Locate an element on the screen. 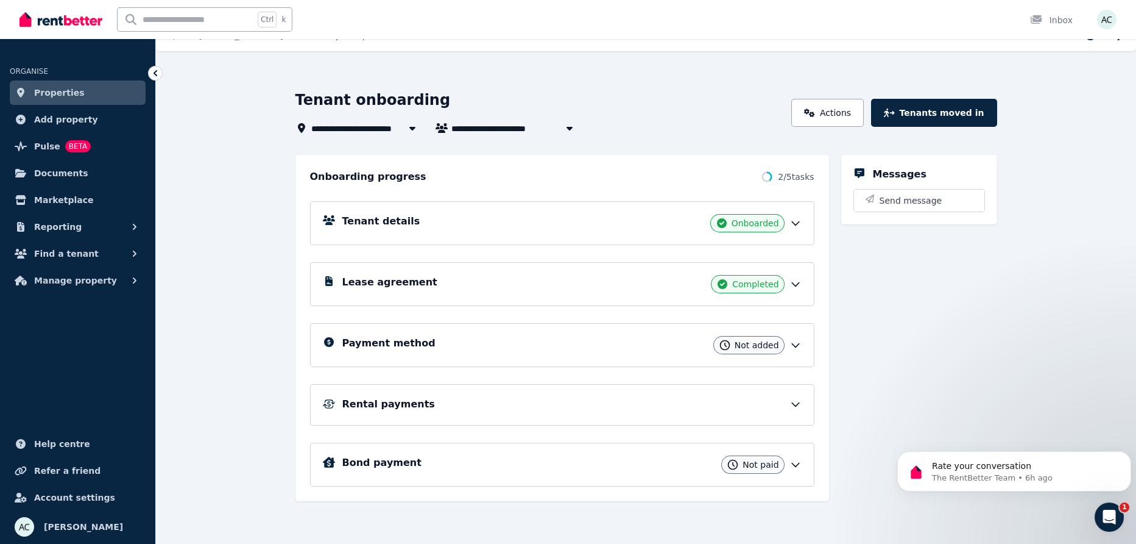 Image resolution: width=1136 pixels, height=544 pixels. a: Account settings is located at coordinates (77, 497).